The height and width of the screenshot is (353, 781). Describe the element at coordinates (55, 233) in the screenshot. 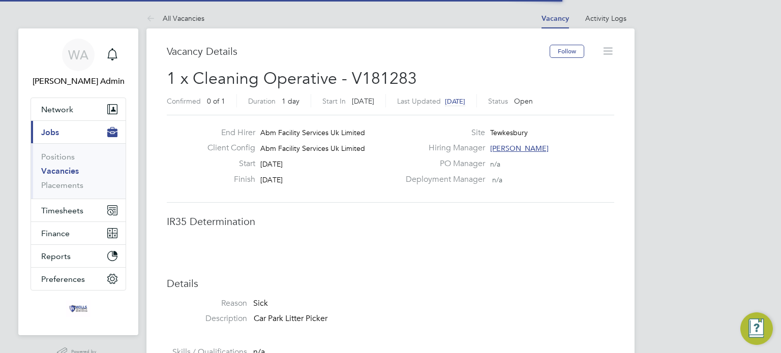

I see `span: Finance` at that location.